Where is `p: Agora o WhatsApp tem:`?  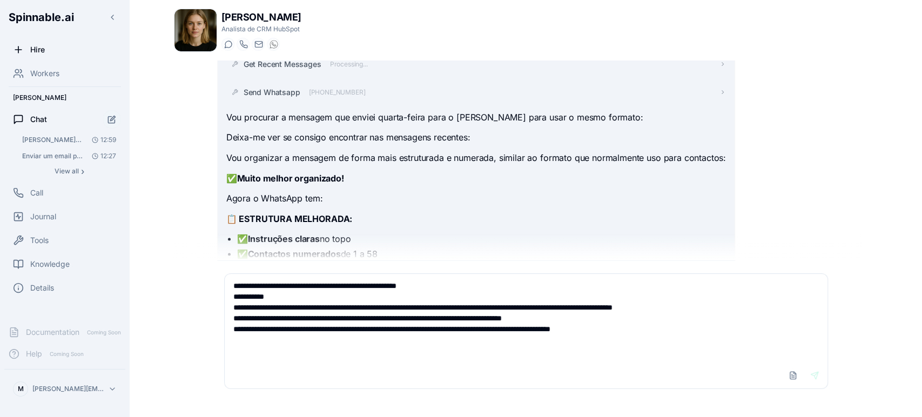 p: Agora o WhatsApp tem: is located at coordinates (476, 199).